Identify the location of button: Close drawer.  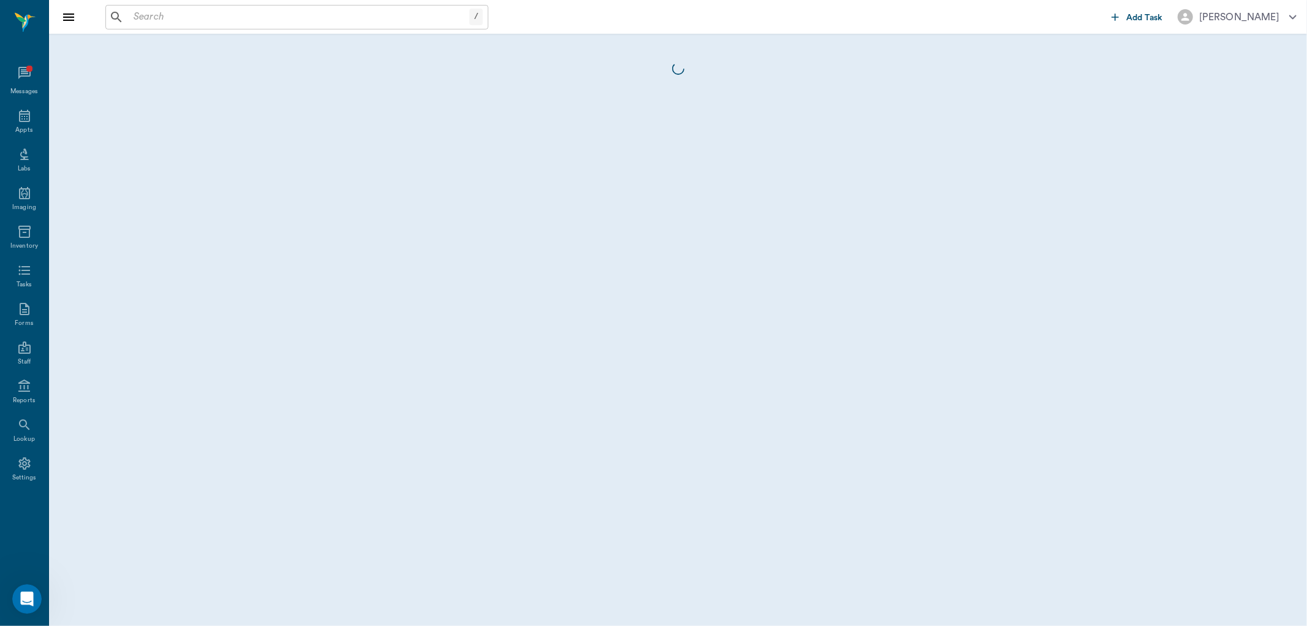
(69, 17).